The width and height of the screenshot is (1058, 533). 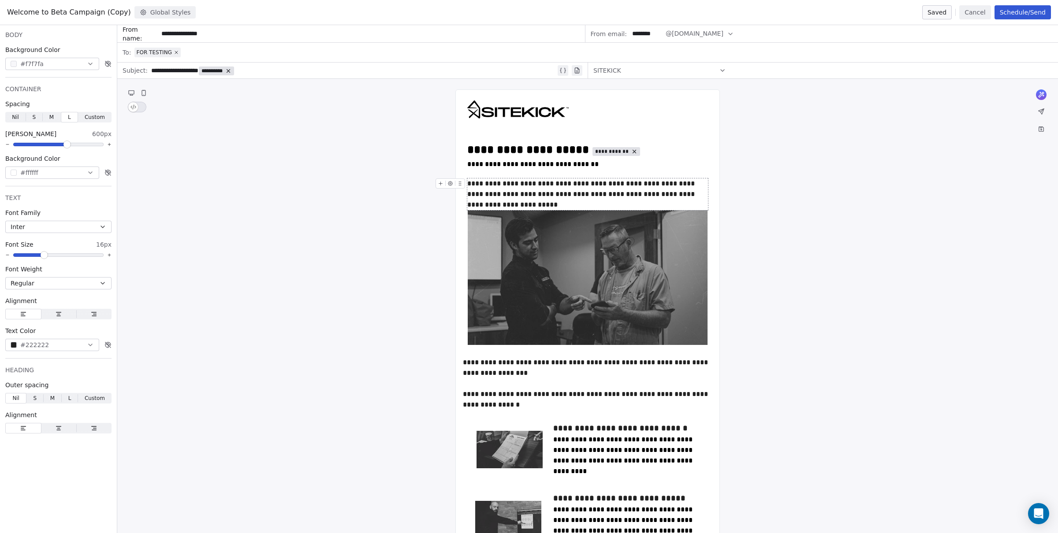 I want to click on button: Saved, so click(x=937, y=12).